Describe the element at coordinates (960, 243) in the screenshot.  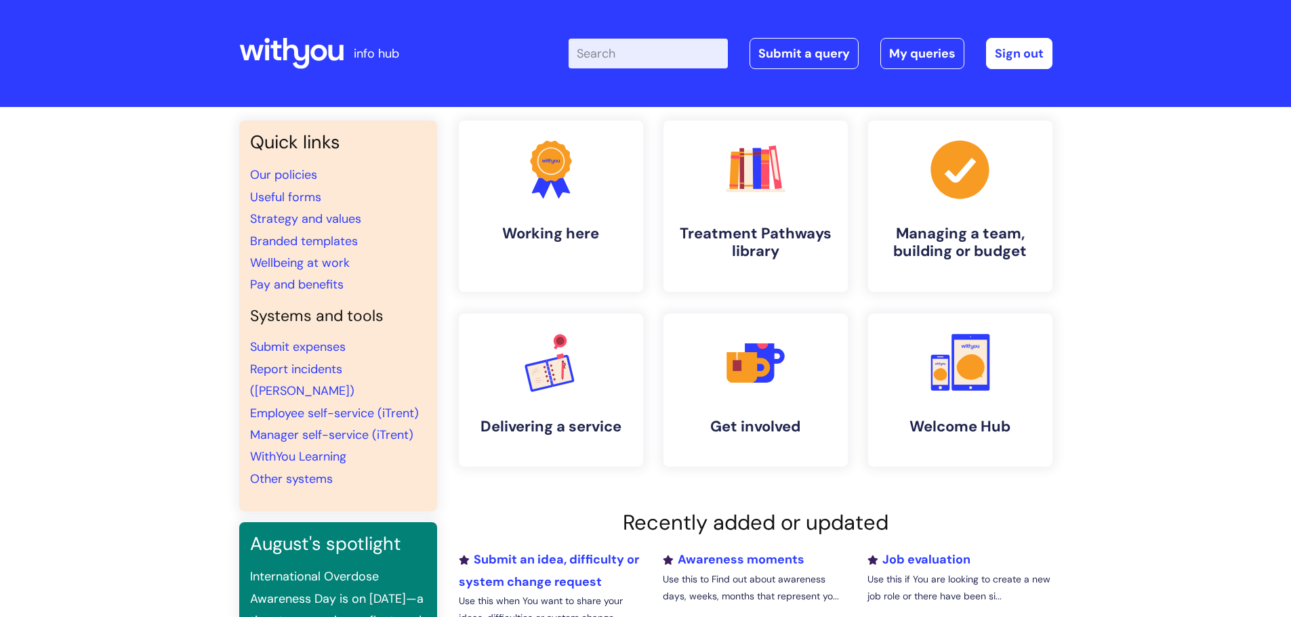
I see `h4: Managing a team, building or budget` at that location.